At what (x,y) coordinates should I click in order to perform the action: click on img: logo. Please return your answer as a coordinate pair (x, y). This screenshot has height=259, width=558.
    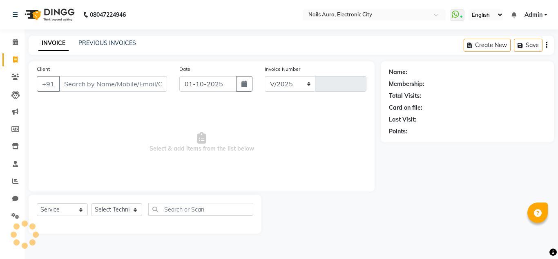
    Looking at the image, I should click on (49, 15).